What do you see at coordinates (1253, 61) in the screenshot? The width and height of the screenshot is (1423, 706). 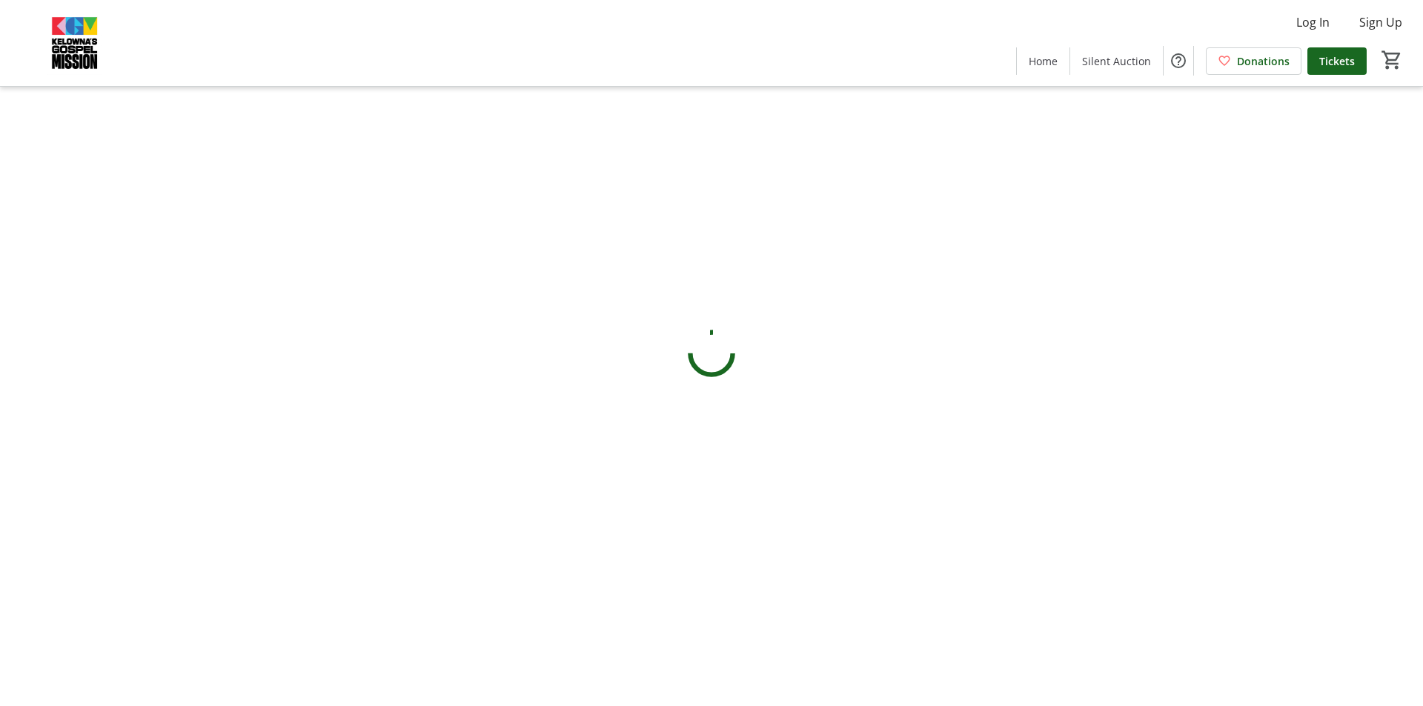 I see `a: Donations` at bounding box center [1253, 61].